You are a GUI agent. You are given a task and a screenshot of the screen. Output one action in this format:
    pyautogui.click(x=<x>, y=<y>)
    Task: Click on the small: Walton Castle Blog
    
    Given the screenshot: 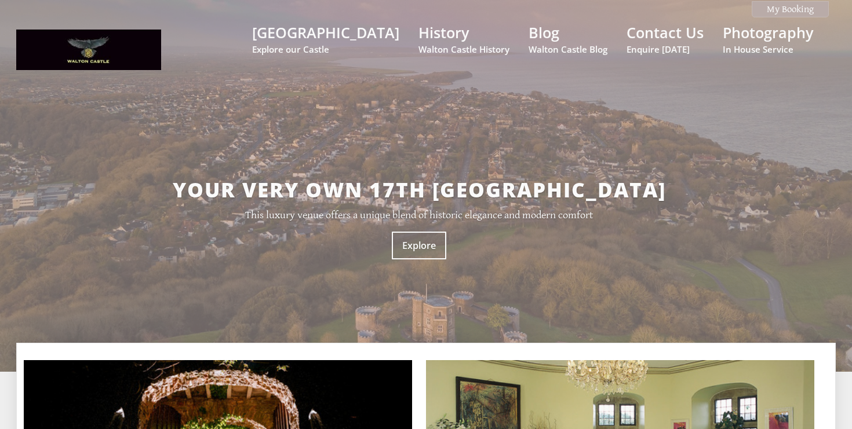 What is the action you would take?
    pyautogui.click(x=568, y=49)
    